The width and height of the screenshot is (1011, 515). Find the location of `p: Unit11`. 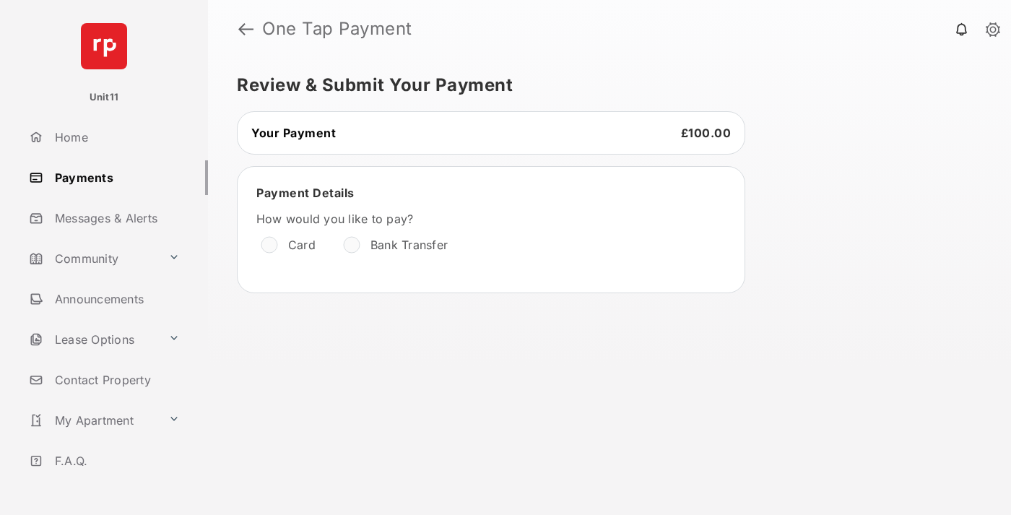

p: Unit11 is located at coordinates (104, 97).